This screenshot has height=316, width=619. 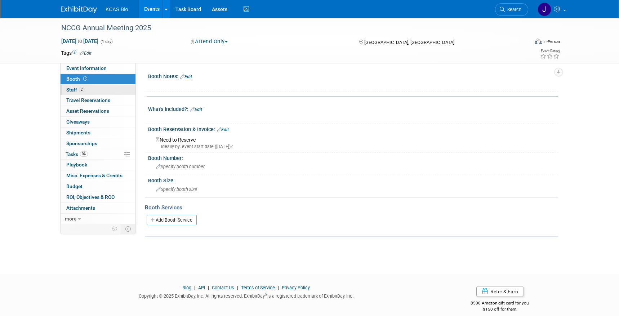 What do you see at coordinates (115, 229) in the screenshot?
I see `td: Personalize Event Tab Strip` at bounding box center [115, 229].